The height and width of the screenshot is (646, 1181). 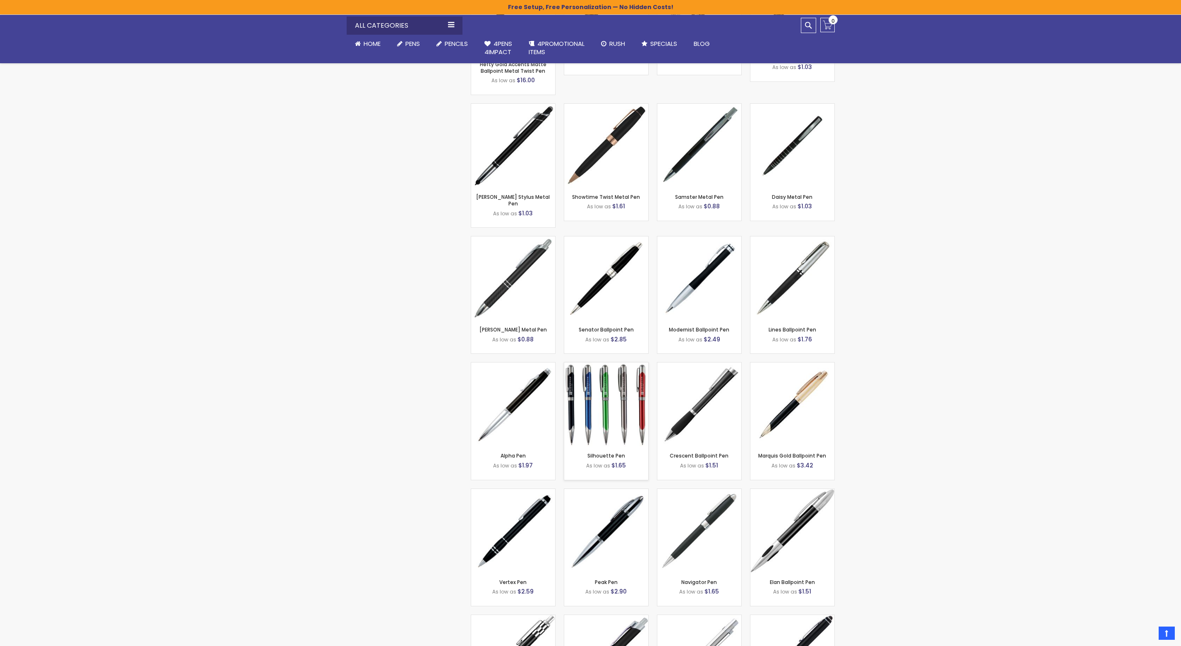 I want to click on a: Elan Ballpoint Pen-Black, so click(x=792, y=492).